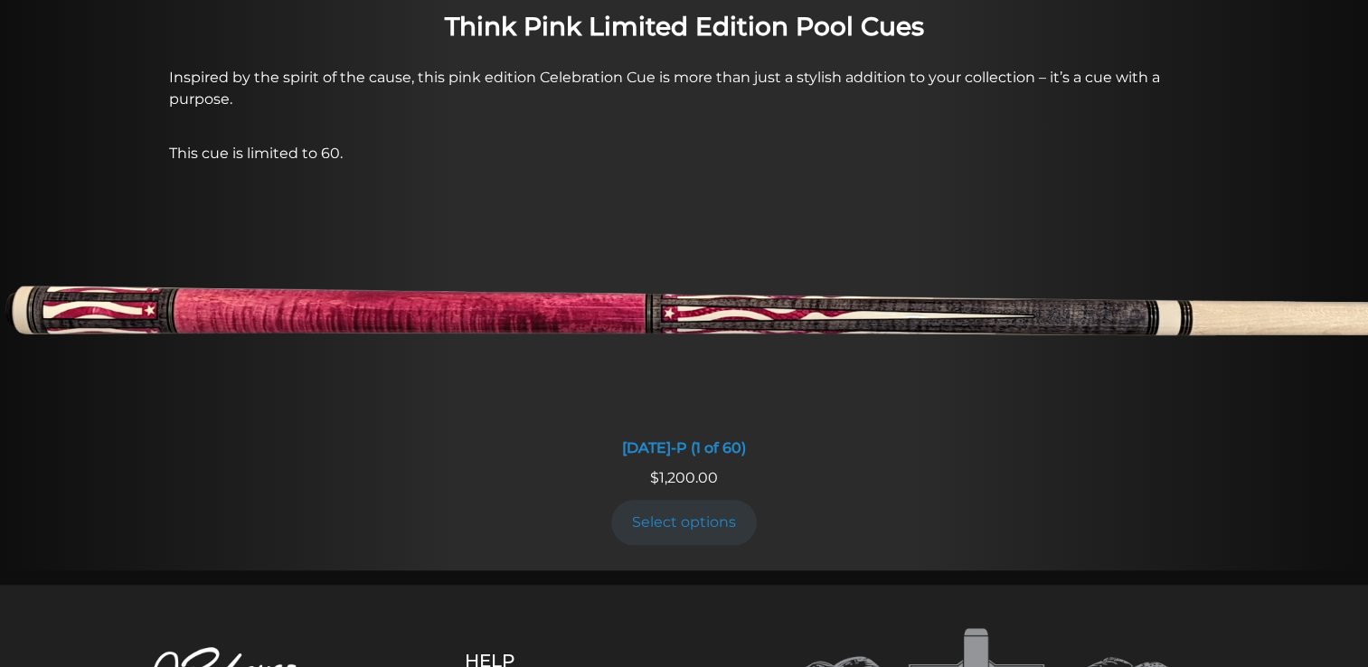 This screenshot has width=1368, height=667. What do you see at coordinates (684, 26) in the screenshot?
I see `strong: Think Pink Limited Edition Pool Cues` at bounding box center [684, 26].